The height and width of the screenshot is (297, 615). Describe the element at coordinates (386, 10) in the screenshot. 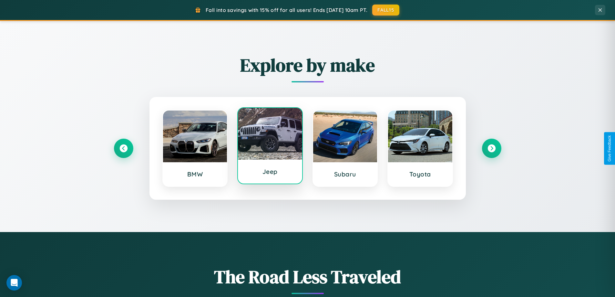

I see `button: FALL15` at that location.